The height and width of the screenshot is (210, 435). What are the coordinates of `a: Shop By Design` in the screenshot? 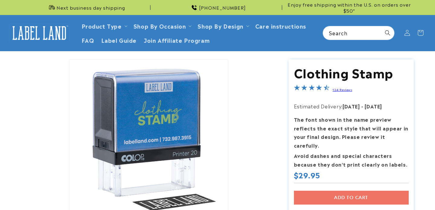 It's located at (220, 26).